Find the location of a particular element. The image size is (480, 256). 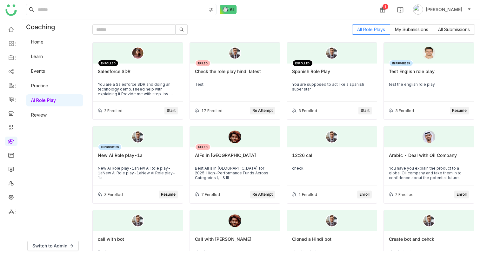

a: Practice is located at coordinates (40, 85).